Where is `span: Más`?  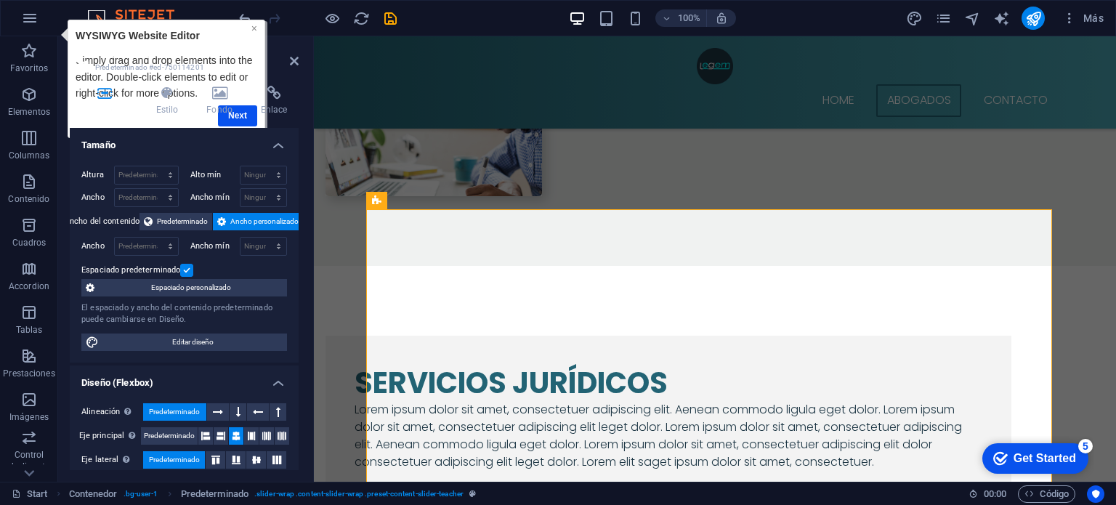
span: Más is located at coordinates (1083, 18).